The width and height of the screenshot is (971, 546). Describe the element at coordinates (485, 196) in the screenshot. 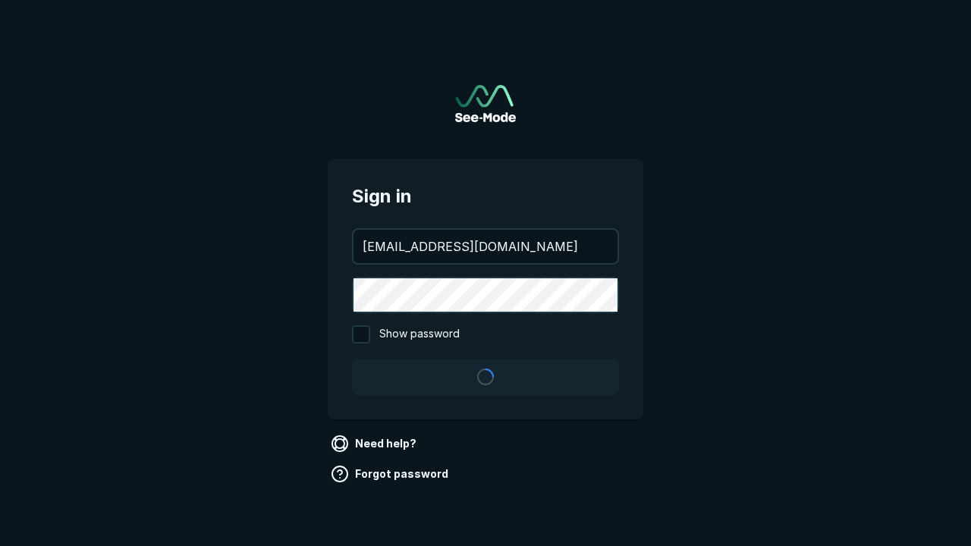

I see `span: Sign in` at that location.